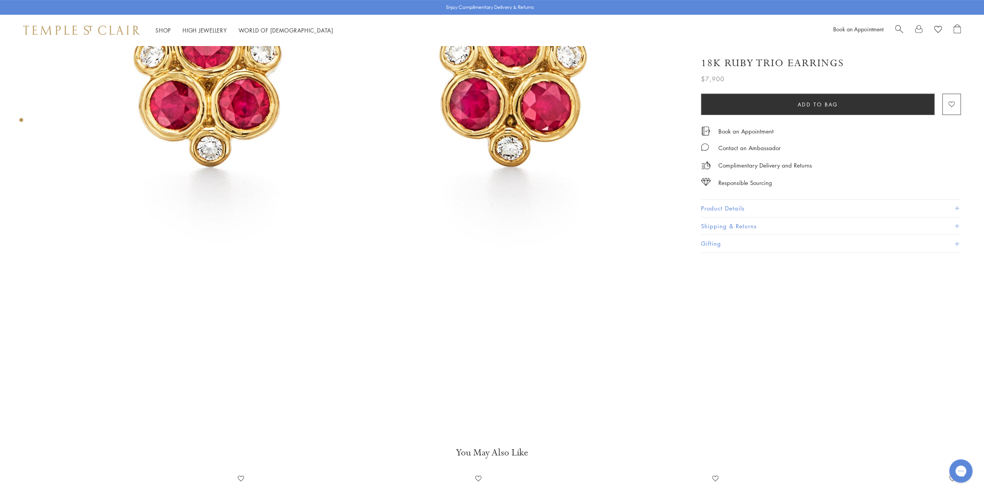  I want to click on p: Complimentary Delivery and Returns, so click(765, 165).